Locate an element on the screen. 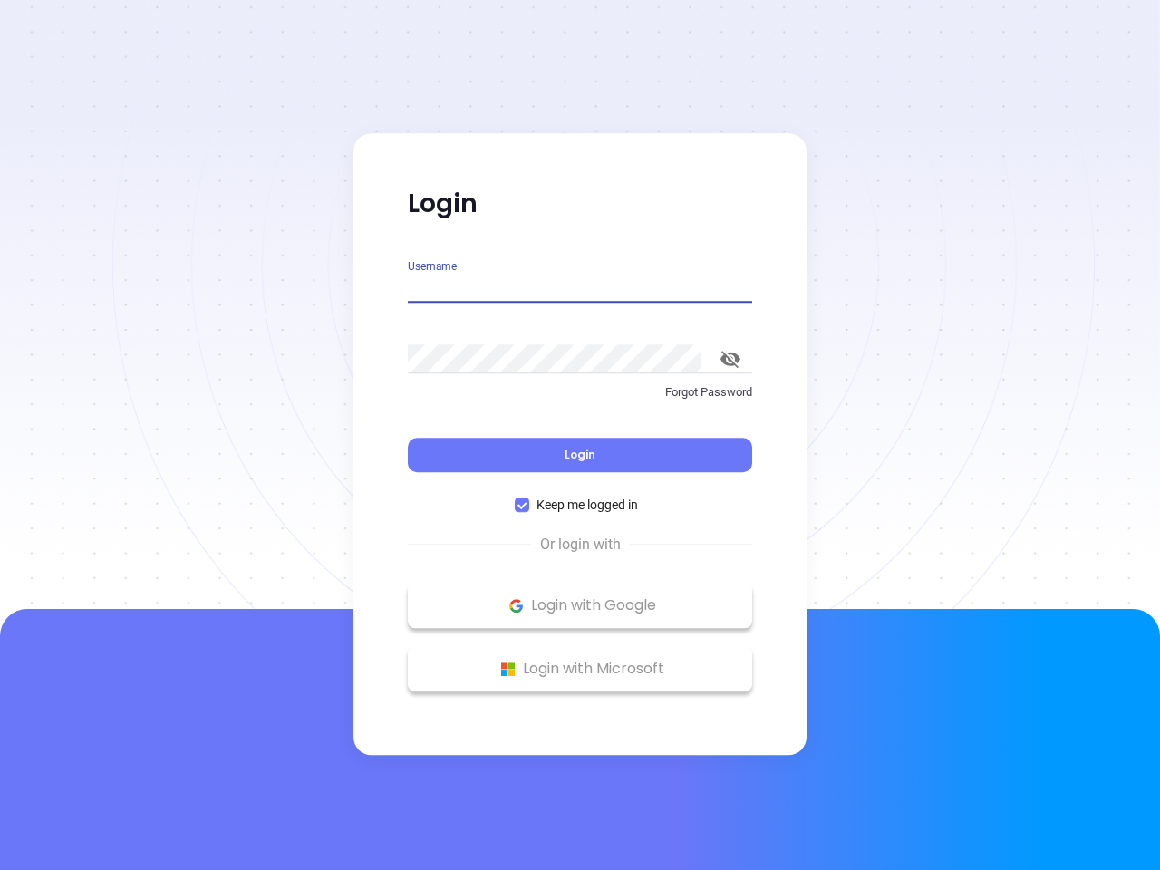  p: Login with Microsoft is located at coordinates (580, 669).